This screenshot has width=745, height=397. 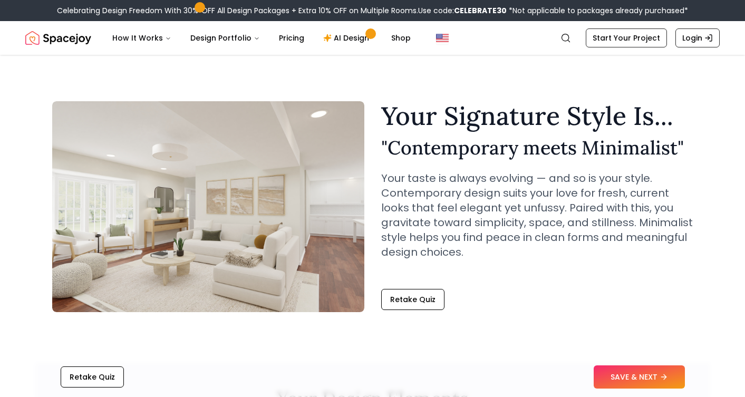 I want to click on a: Spacejoy, so click(x=58, y=38).